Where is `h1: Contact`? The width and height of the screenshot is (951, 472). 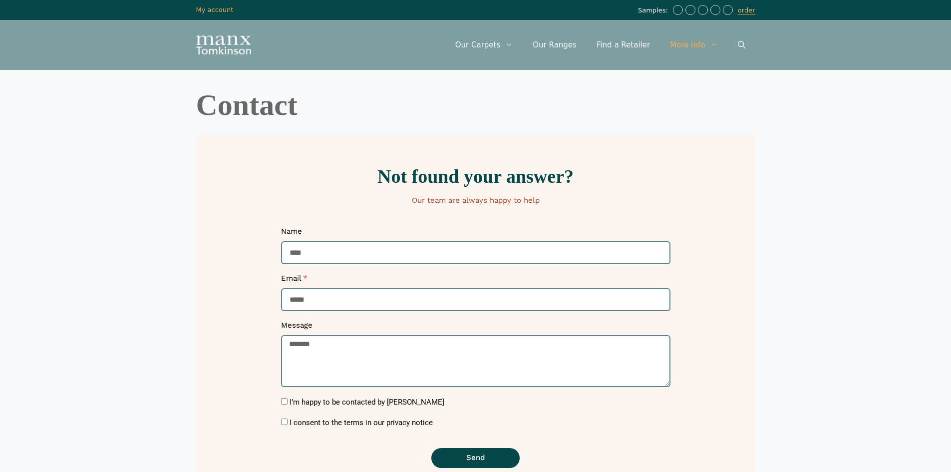 h1: Contact is located at coordinates (476, 105).